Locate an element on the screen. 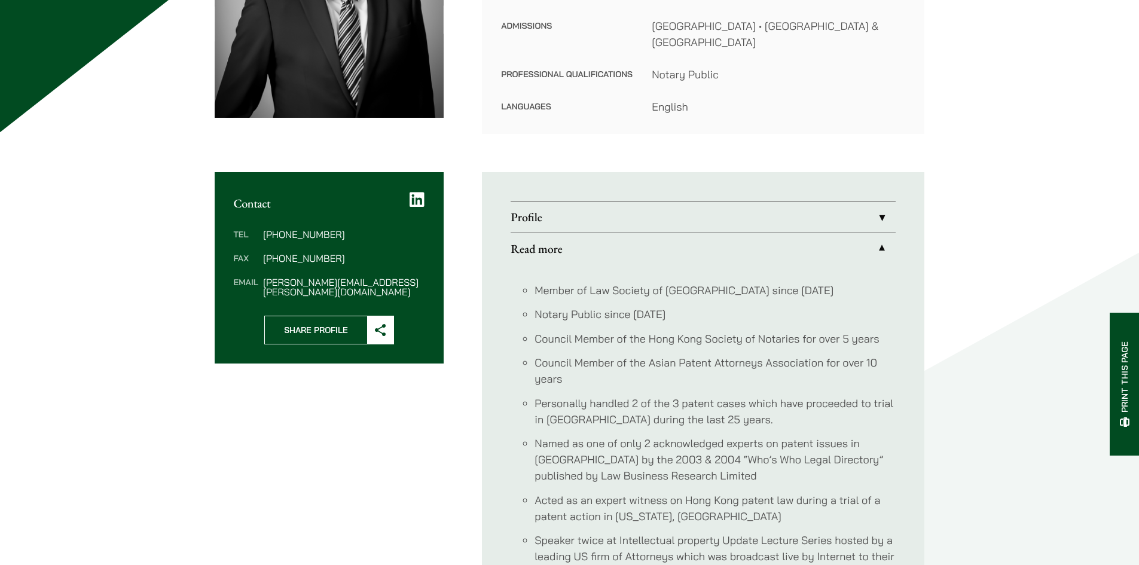 The image size is (1139, 565). dt: Email is located at coordinates (246, 287).